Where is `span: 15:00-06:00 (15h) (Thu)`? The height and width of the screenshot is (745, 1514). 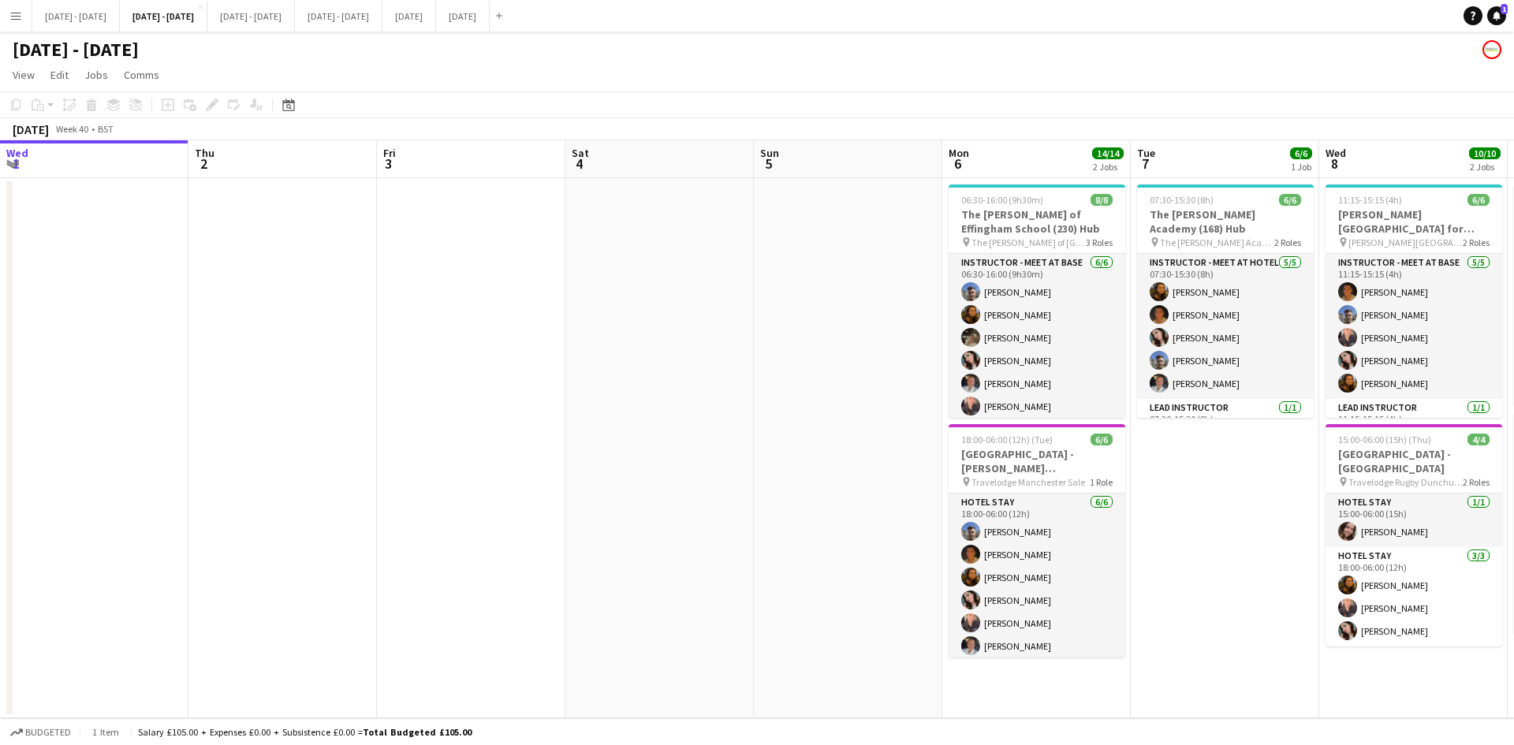
span: 15:00-06:00 (15h) (Thu) is located at coordinates (1385, 439).